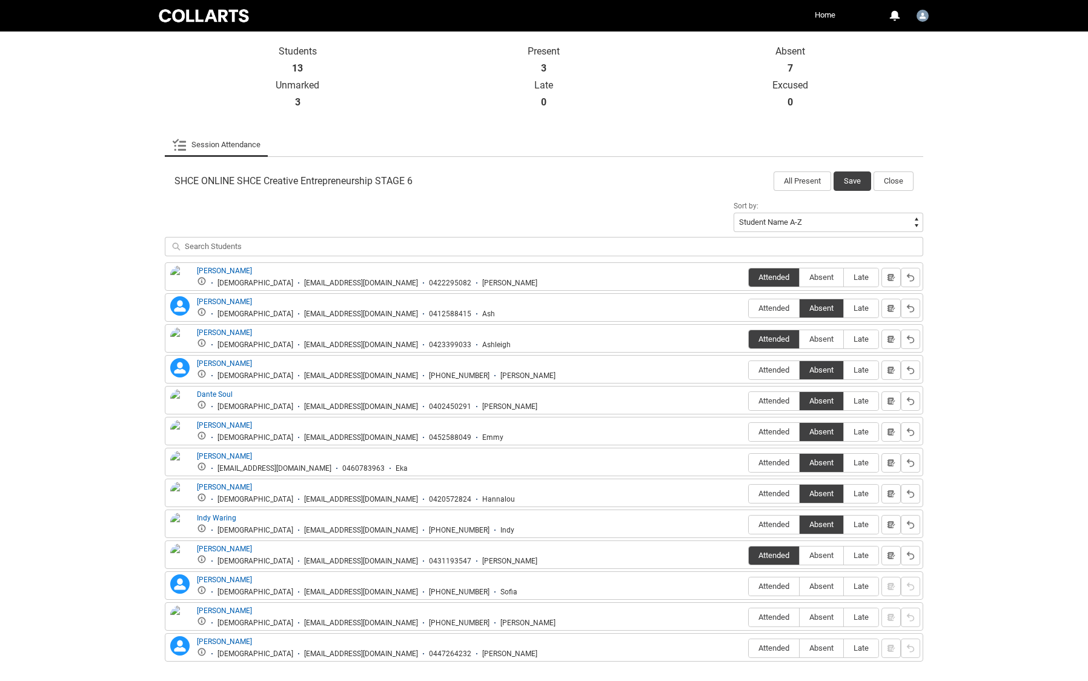  I want to click on button: Save, so click(853, 181).